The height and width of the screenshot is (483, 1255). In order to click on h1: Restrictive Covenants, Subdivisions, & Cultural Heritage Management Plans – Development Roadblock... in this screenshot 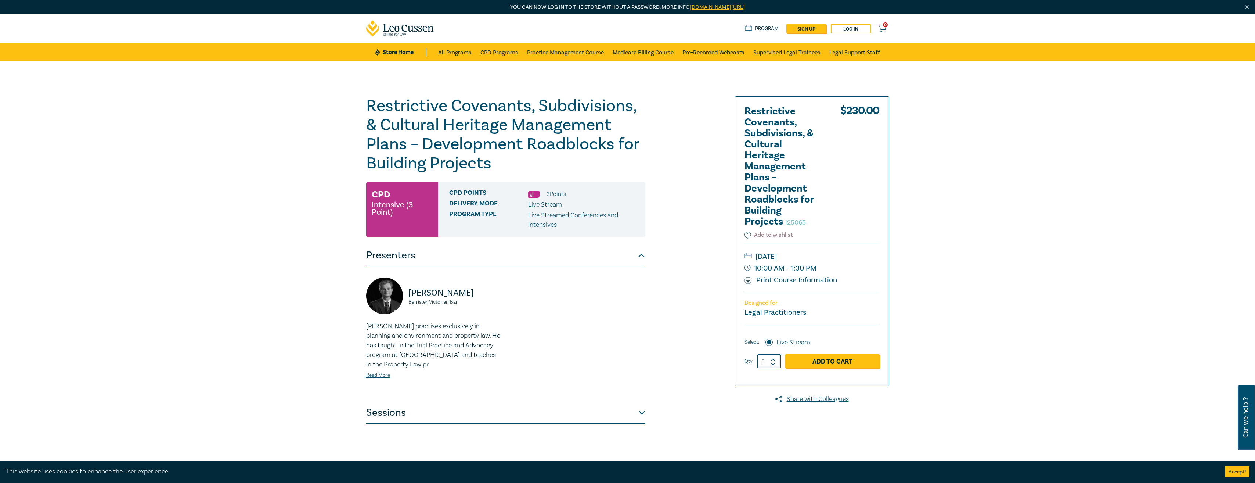, I will do `click(506, 134)`.